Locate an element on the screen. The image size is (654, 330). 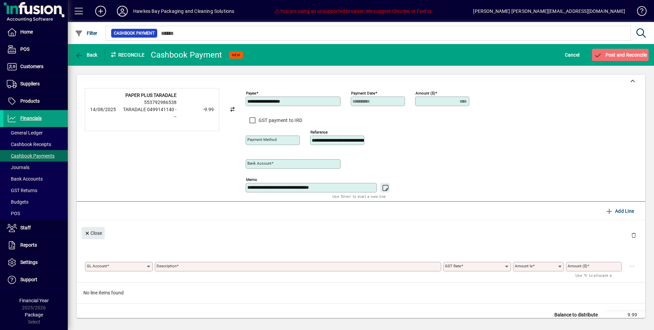
a: Support is located at coordinates (36, 280).